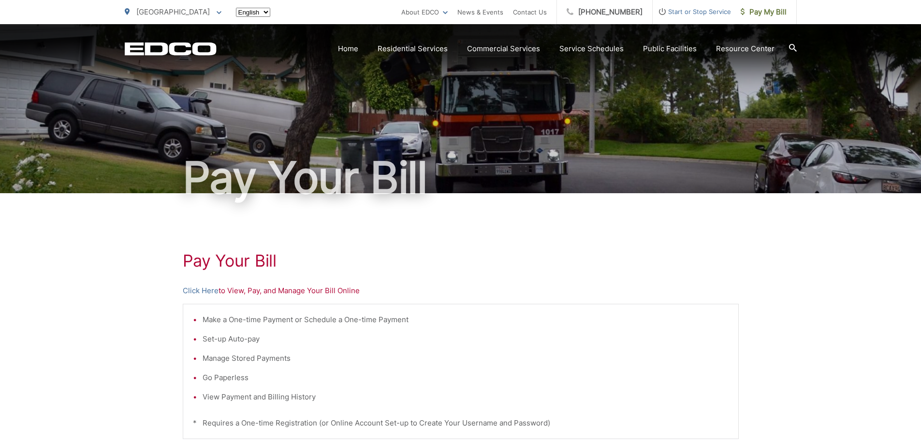  Describe the element at coordinates (763, 12) in the screenshot. I see `span: Pay My Bill` at that location.